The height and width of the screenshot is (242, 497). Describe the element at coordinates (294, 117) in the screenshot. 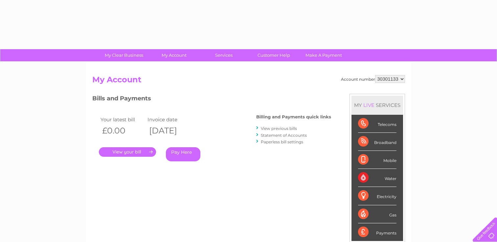

I see `h4: Billing and Payments quick links` at that location.